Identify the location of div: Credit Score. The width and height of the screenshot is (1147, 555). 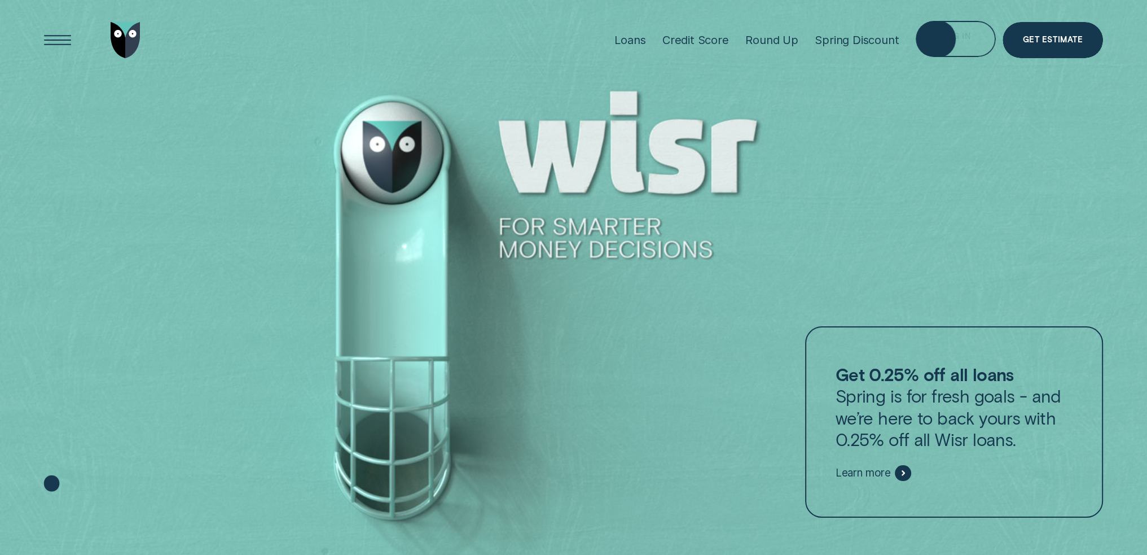
(696, 39).